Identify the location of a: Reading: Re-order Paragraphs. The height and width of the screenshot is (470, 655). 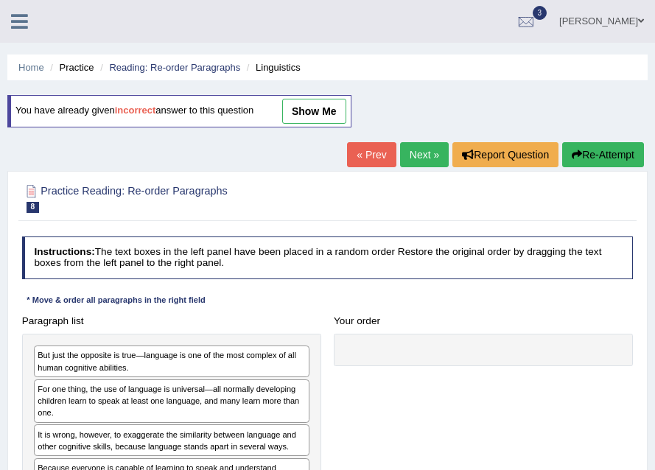
(175, 67).